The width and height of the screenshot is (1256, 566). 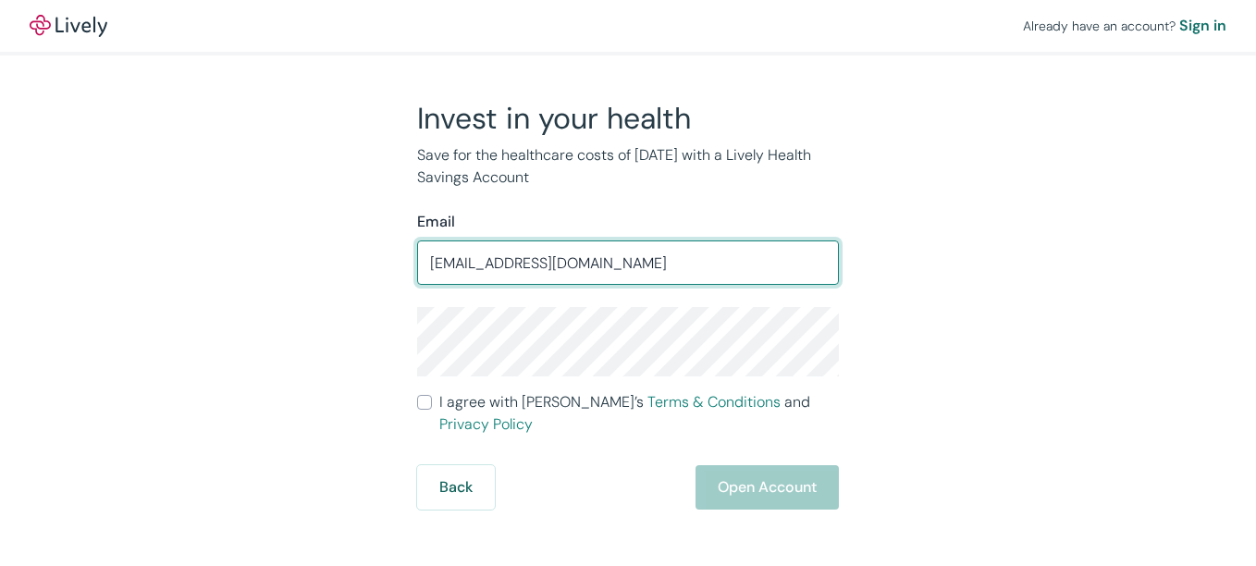 What do you see at coordinates (1125, 26) in the screenshot?
I see `div: Already have an account?` at bounding box center [1125, 26].